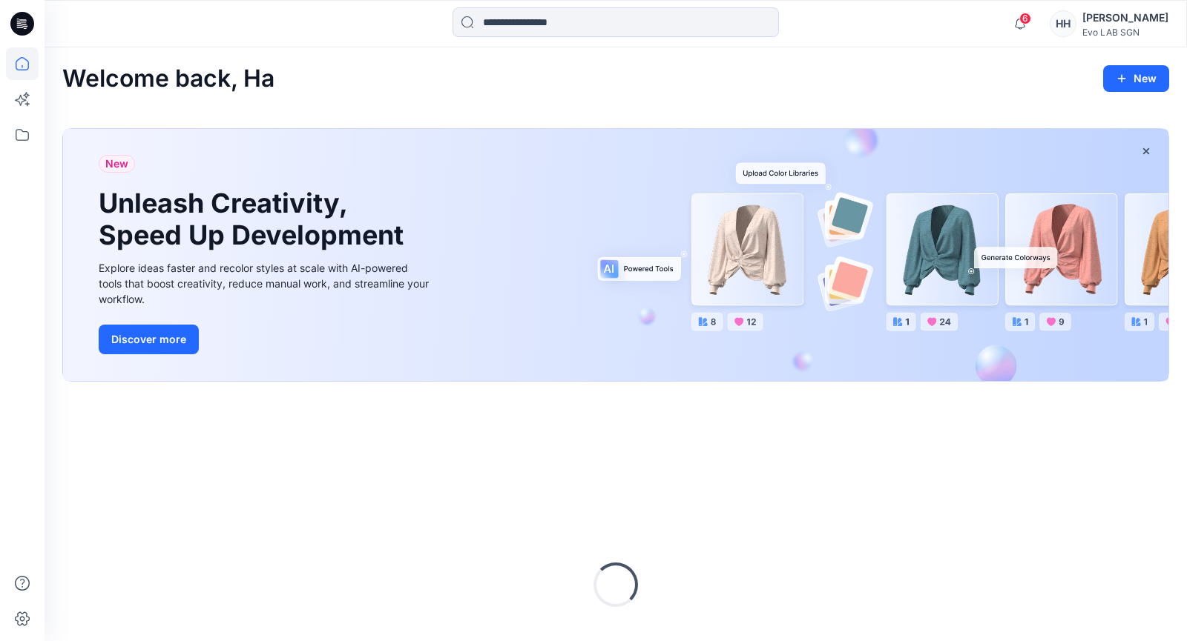 Image resolution: width=1187 pixels, height=641 pixels. Describe the element at coordinates (116, 164) in the screenshot. I see `span: New` at that location.